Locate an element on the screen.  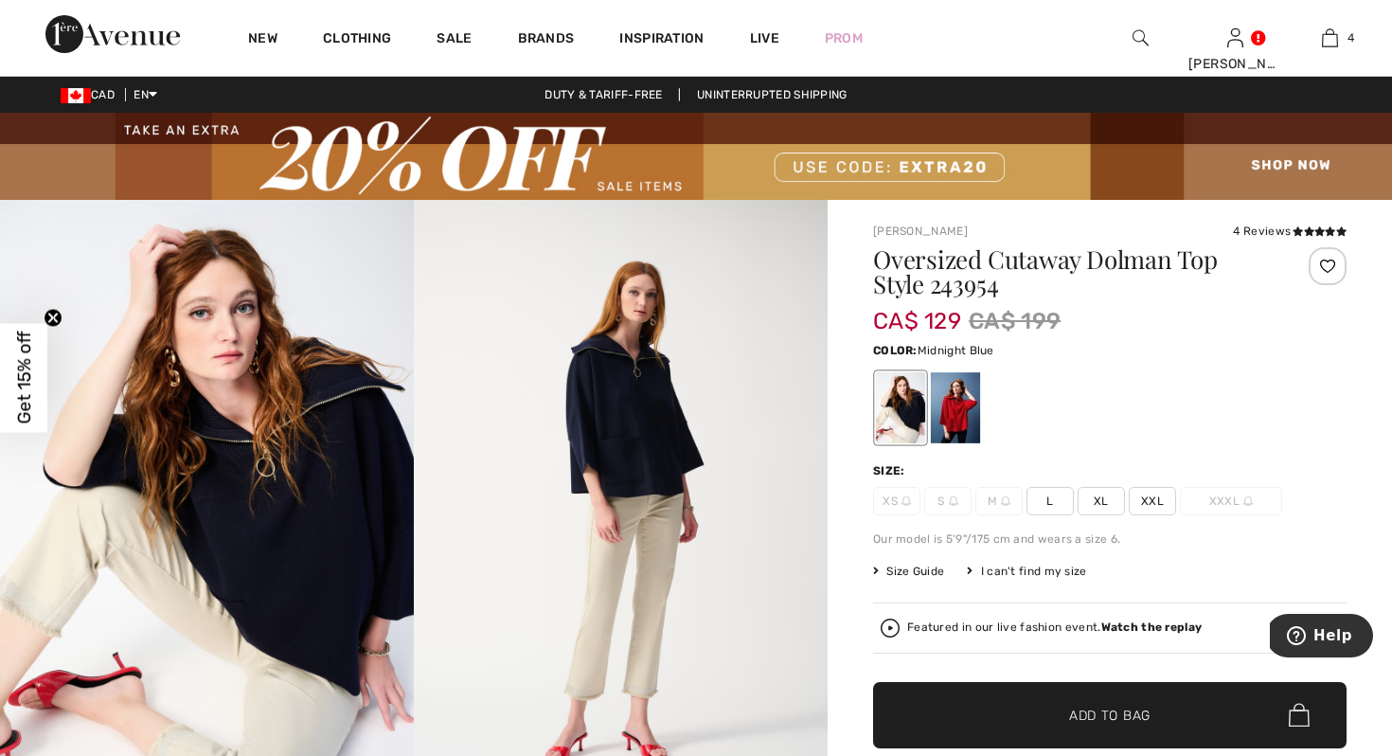
div: Our model is 5'9"/175 cm and wears a size 6. is located at coordinates (1110, 539).